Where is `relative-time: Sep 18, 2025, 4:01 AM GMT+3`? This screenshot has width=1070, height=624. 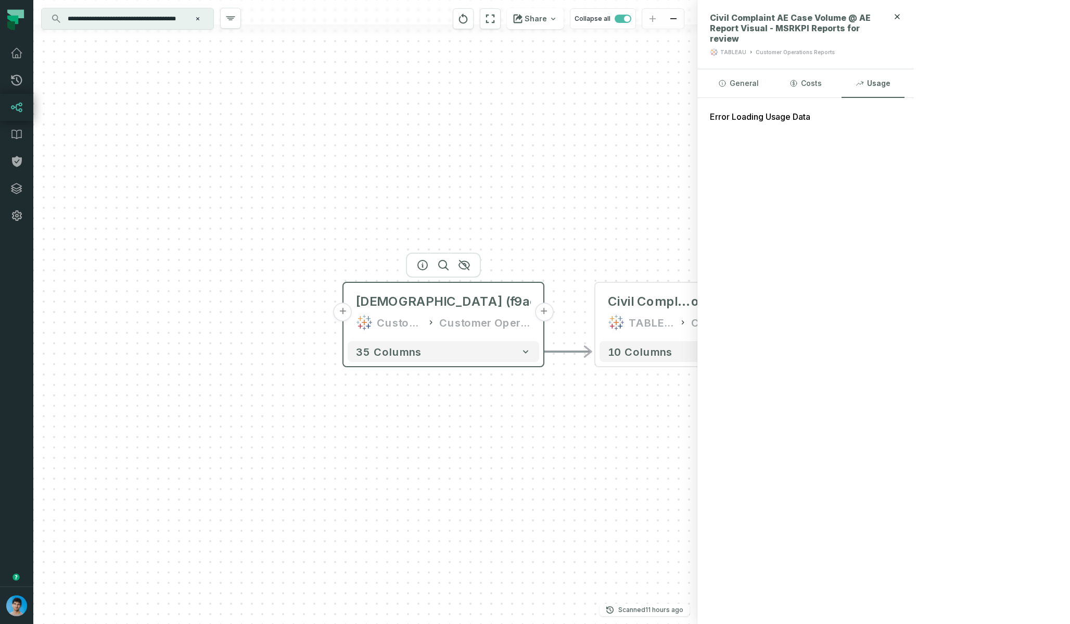
relative-time: Sep 18, 2025, 4:01 AM GMT+3 is located at coordinates (664, 609).